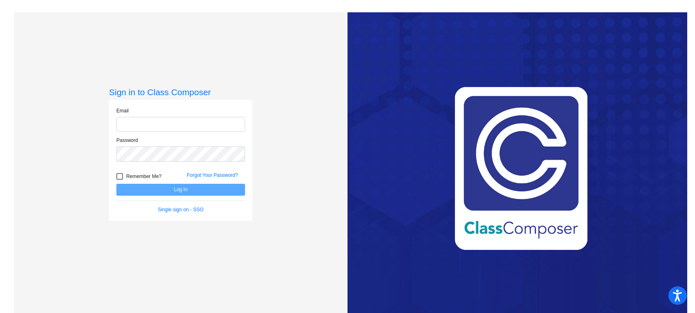 The height and width of the screenshot is (313, 695). What do you see at coordinates (127, 140) in the screenshot?
I see `label: Password` at bounding box center [127, 140].